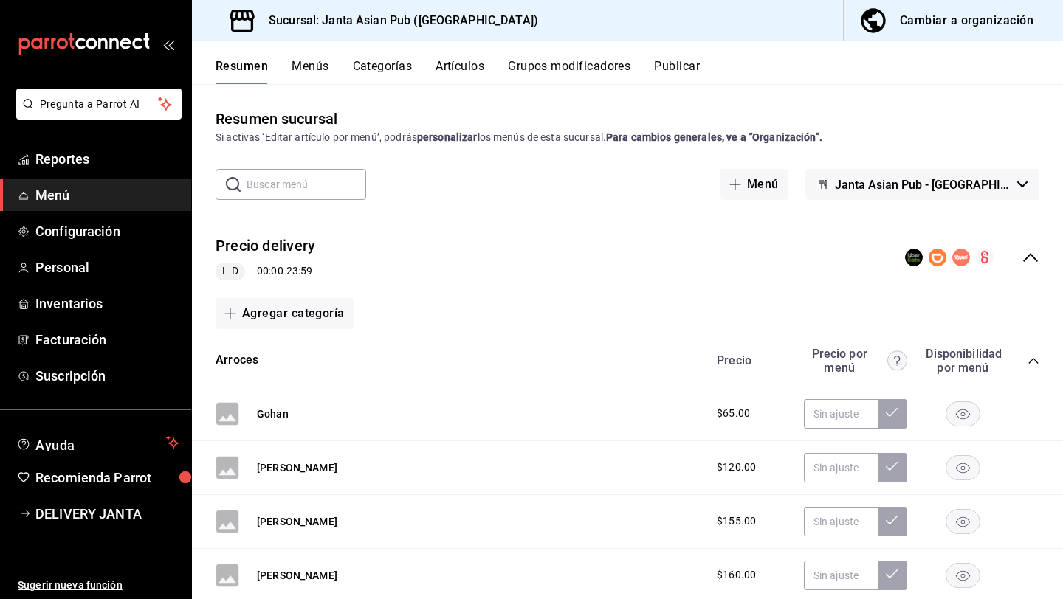  What do you see at coordinates (237, 360) in the screenshot?
I see `button: Arroces` at bounding box center [237, 360].